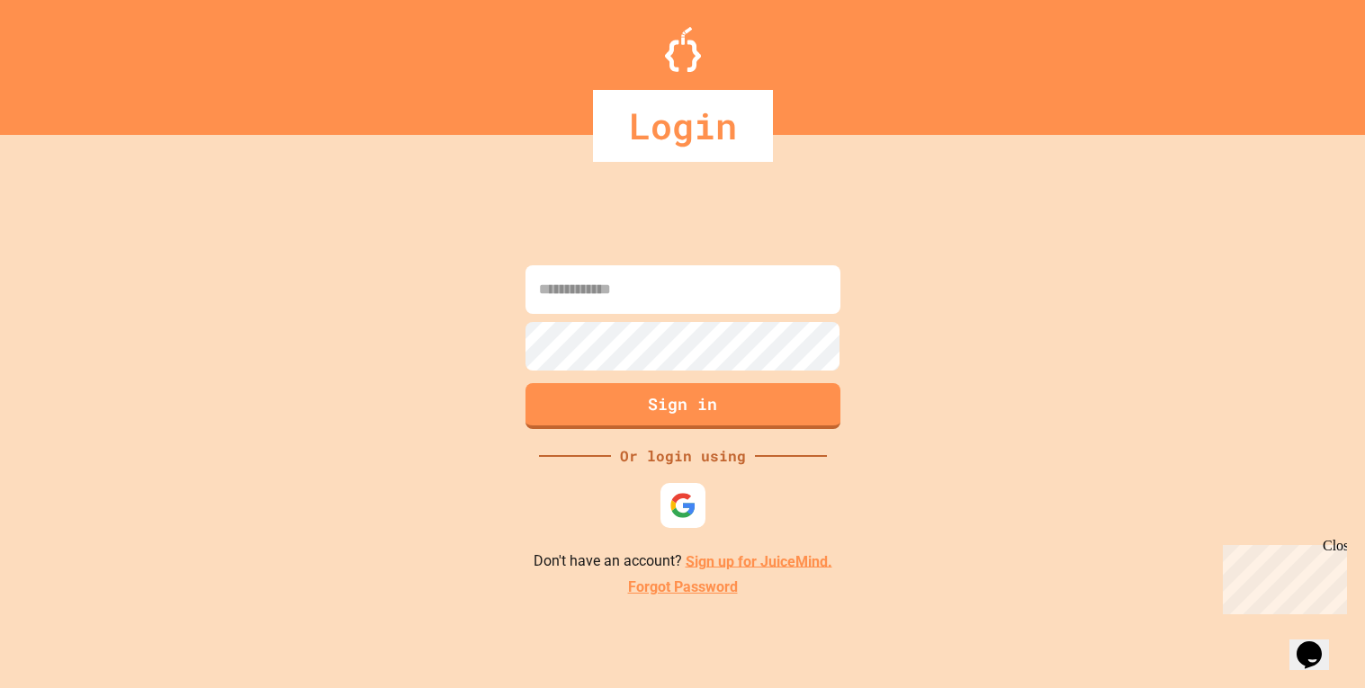  Describe the element at coordinates (683, 561) in the screenshot. I see `p: Don't have an account?` at that location.